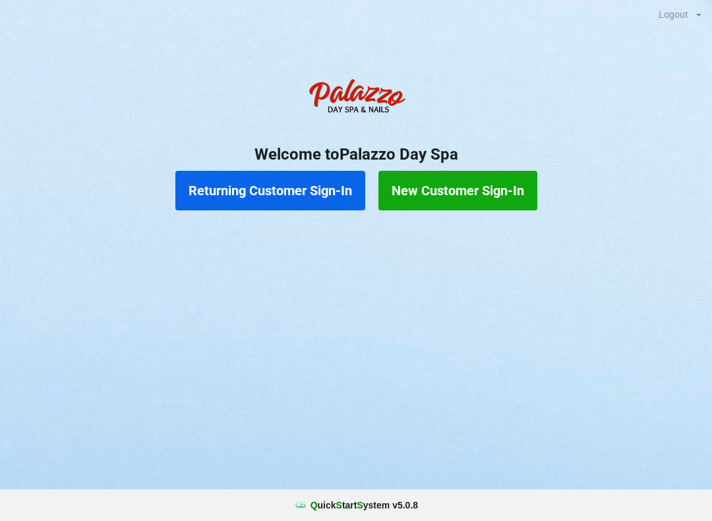 This screenshot has height=521, width=712. I want to click on img: favicon.ico, so click(301, 505).